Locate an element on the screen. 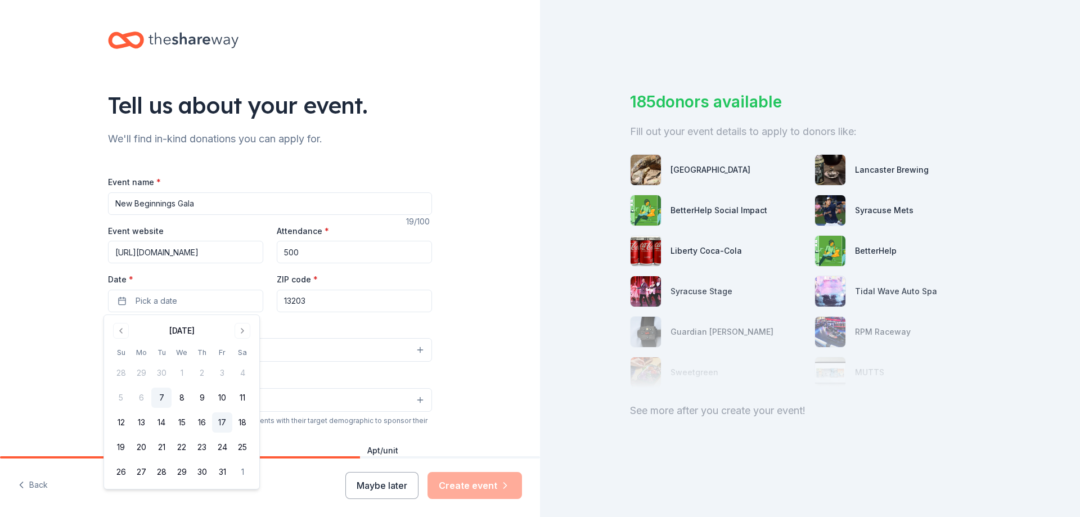 The width and height of the screenshot is (1080, 517). span: Pick a date is located at coordinates (156, 301).